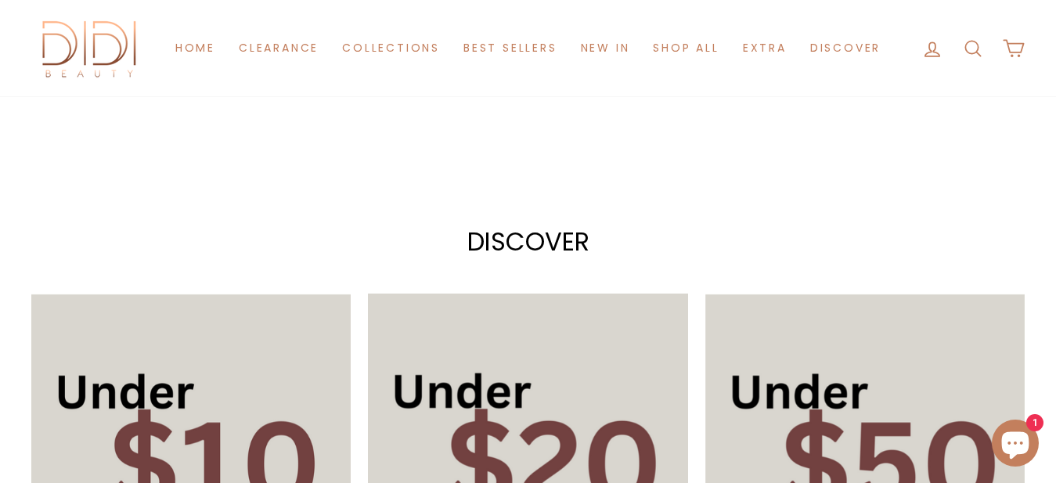 The width and height of the screenshot is (1056, 483). What do you see at coordinates (1015, 445) in the screenshot?
I see `inbox-online-store-chat: Shopify online store chat` at bounding box center [1015, 445].